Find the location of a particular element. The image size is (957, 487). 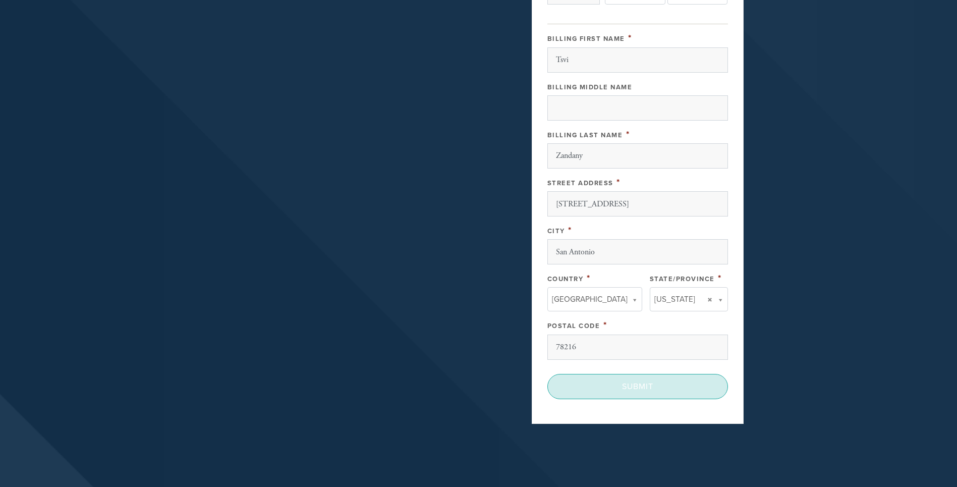

label: Billing Last Name is located at coordinates (585, 135).